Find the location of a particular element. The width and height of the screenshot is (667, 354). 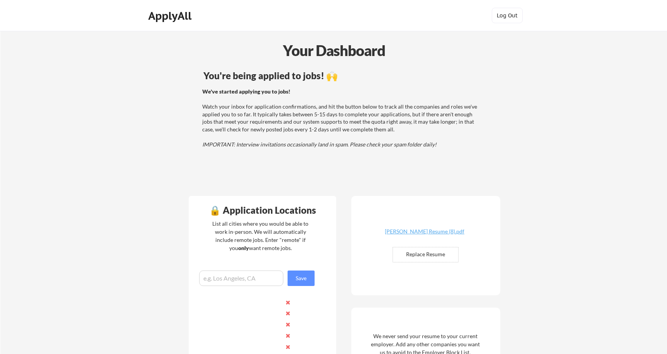

div: 🔒 Application Locations is located at coordinates (262, 210).